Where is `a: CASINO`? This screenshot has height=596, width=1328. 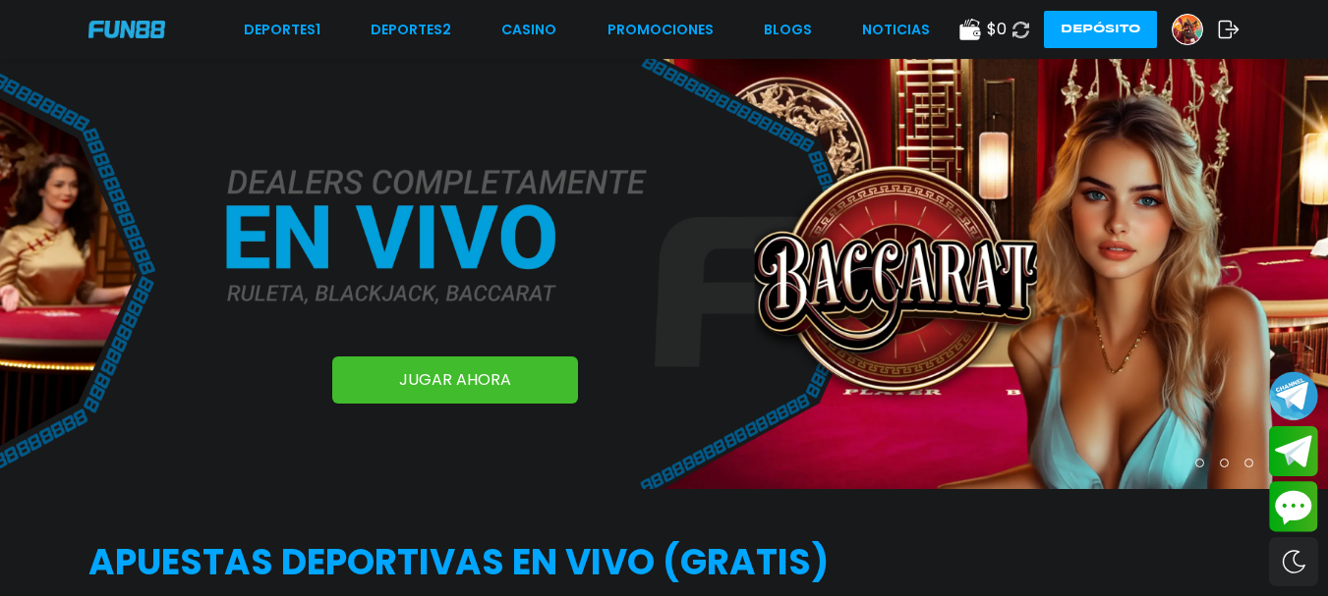 a: CASINO is located at coordinates (529, 29).